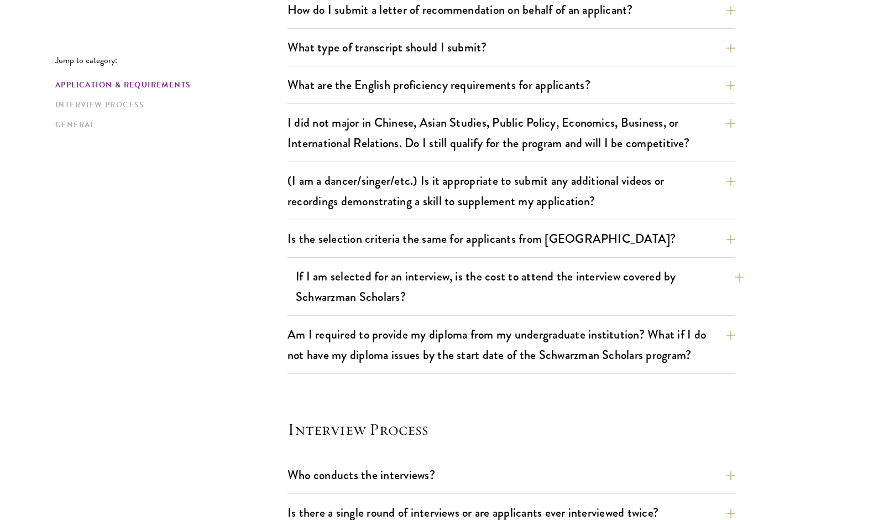 This screenshot has height=520, width=889. Describe the element at coordinates (168, 124) in the screenshot. I see `a: General` at that location.